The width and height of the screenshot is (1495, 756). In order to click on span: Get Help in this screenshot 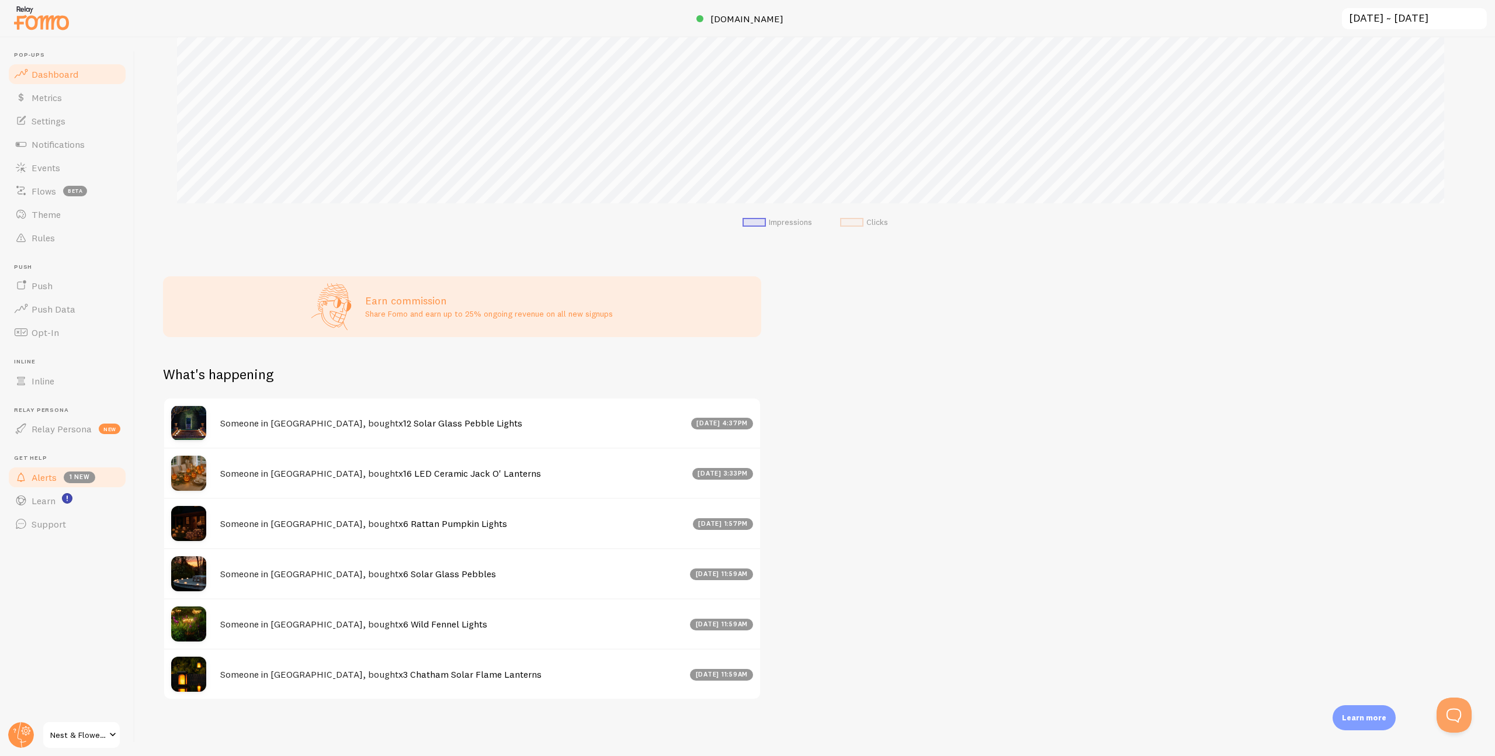, I will do `click(71, 458)`.